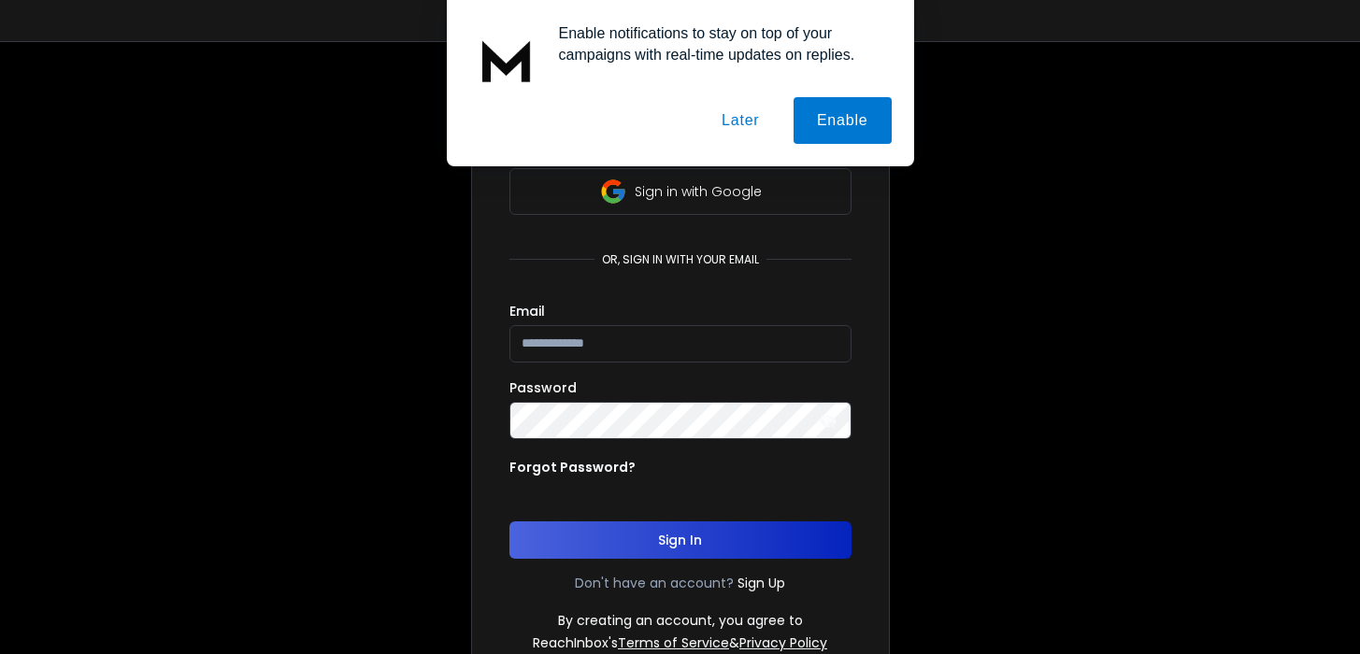  Describe the element at coordinates (680, 540) in the screenshot. I see `button: Sign In` at that location.